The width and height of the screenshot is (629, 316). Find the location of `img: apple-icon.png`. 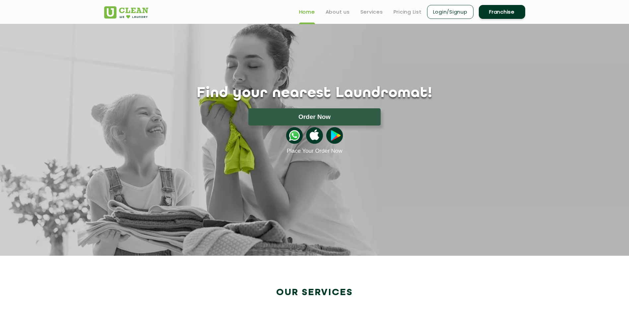

img: apple-icon.png is located at coordinates (314, 136).